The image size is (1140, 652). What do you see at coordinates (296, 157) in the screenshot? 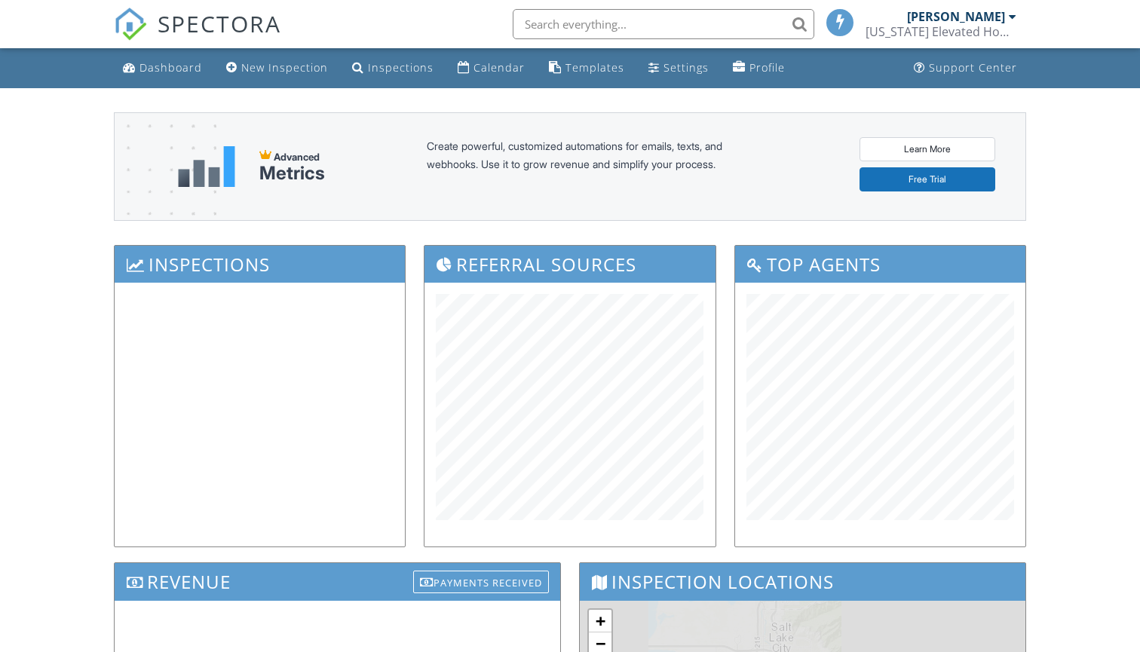
I see `span: Advanced` at bounding box center [296, 157].